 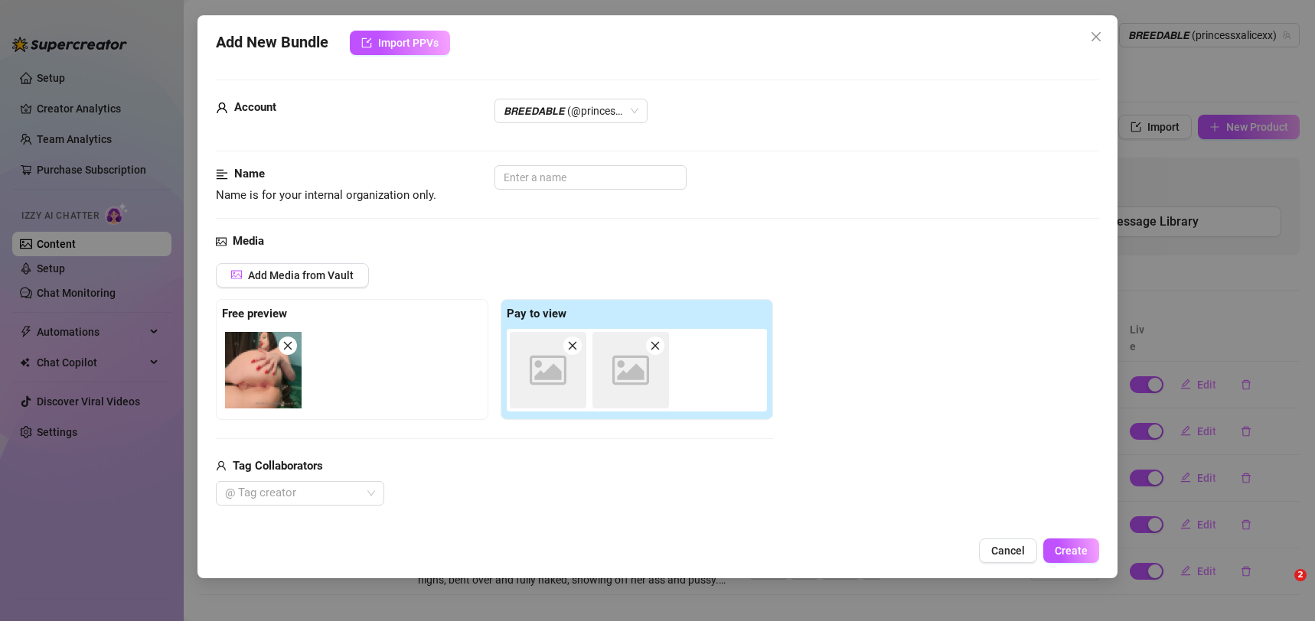 I want to click on img: media, so click(x=263, y=370).